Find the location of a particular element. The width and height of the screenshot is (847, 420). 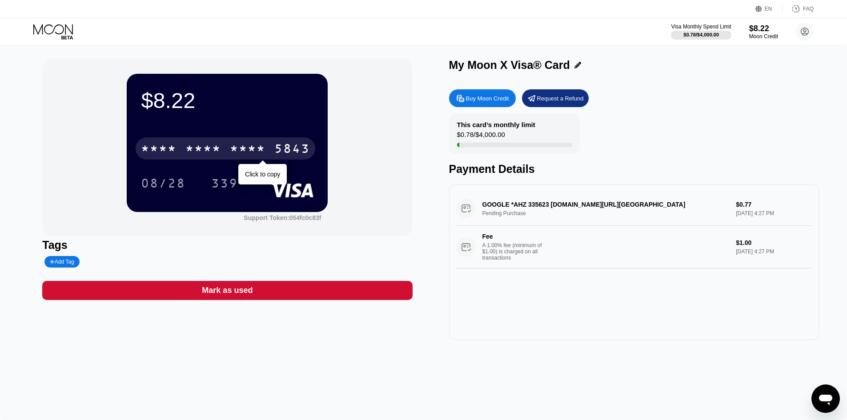

div: Support Token:054fc0c83f is located at coordinates (282, 218).